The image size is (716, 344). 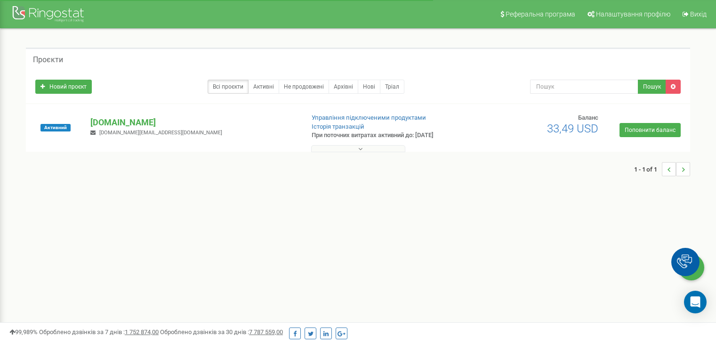 What do you see at coordinates (338, 126) in the screenshot?
I see `a: Історія транзакцій` at bounding box center [338, 126].